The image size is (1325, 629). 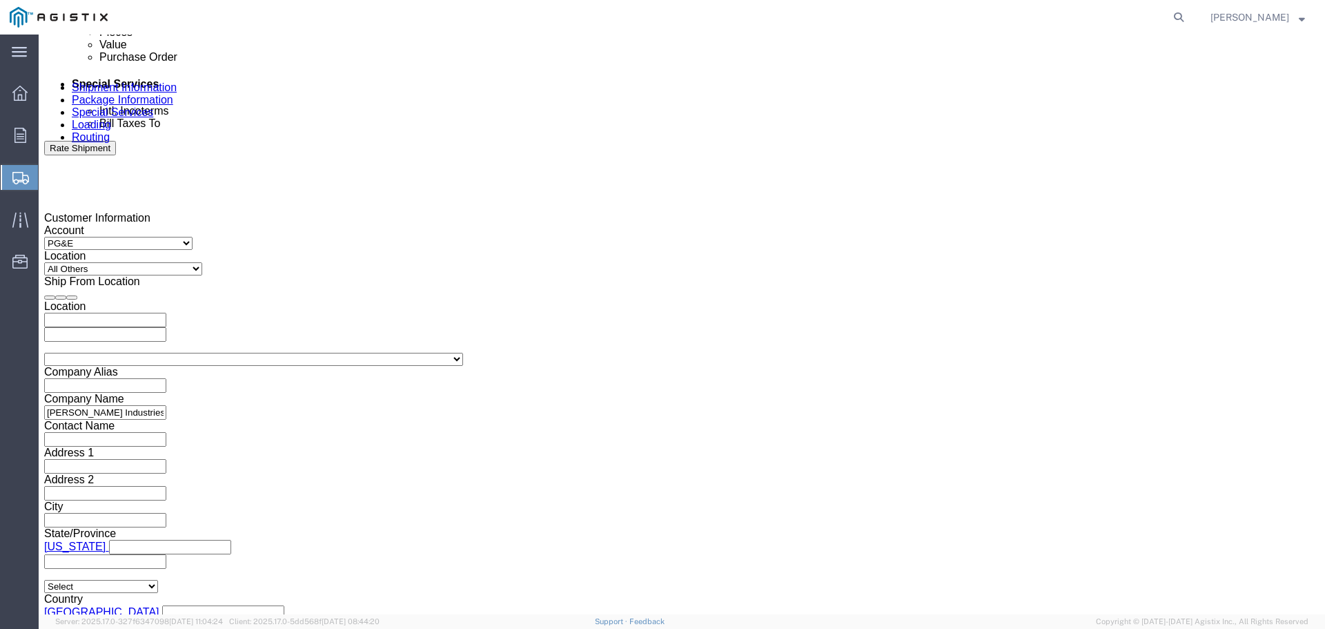 What do you see at coordinates (304, 621) in the screenshot?
I see `span: Client: 2025.17.0-5dd568f` at bounding box center [304, 621].